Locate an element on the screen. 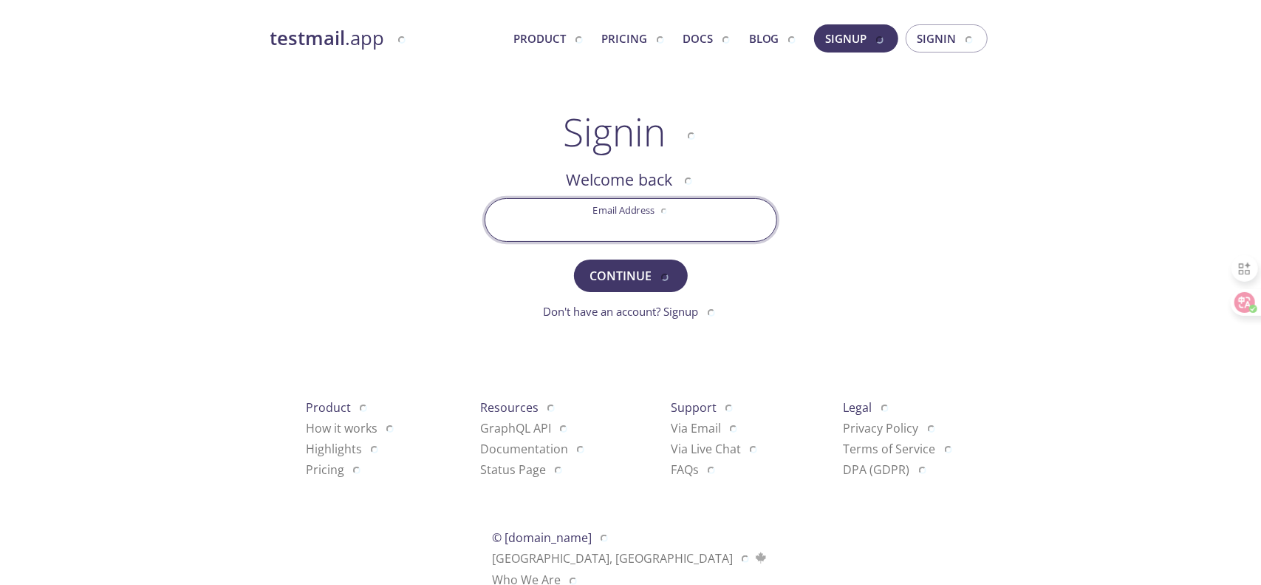 The image size is (1261, 585). span: Signin is located at coordinates (947, 38).